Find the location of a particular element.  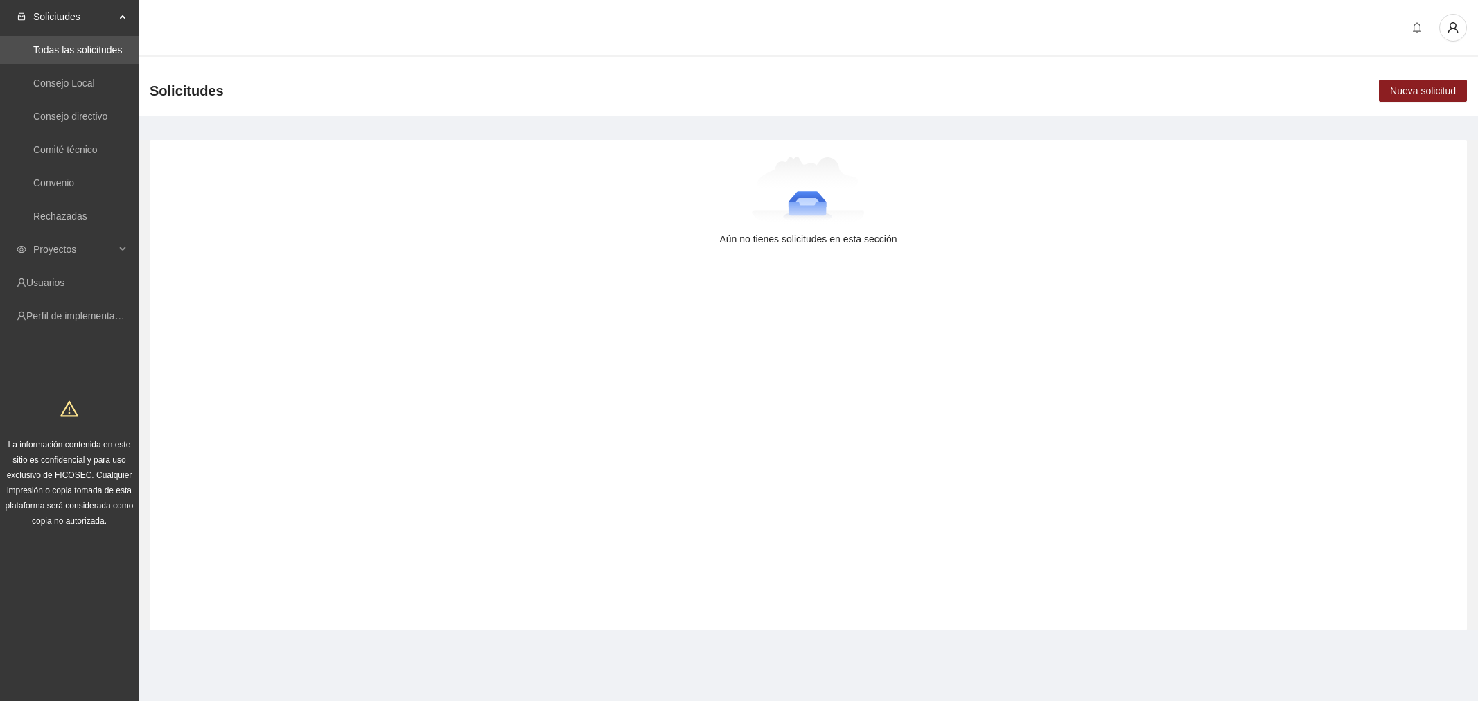

span: Proyectos is located at coordinates (74, 249).